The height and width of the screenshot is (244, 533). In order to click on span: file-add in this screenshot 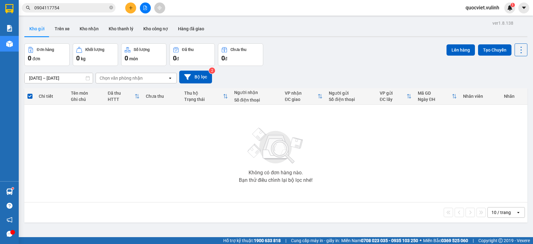, I will do `click(145, 8)`.